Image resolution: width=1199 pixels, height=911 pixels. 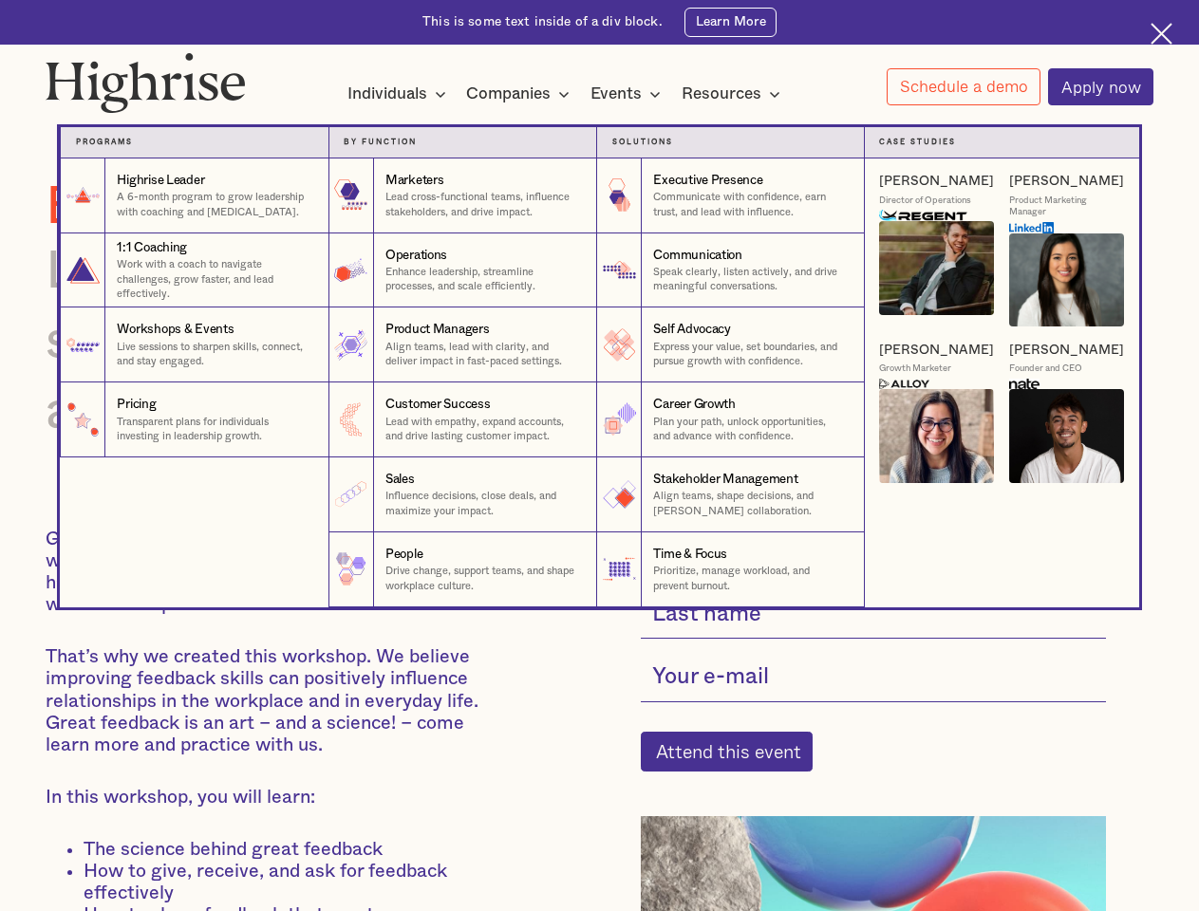 What do you see at coordinates (415, 180) in the screenshot?
I see `div: Marketers` at bounding box center [415, 180].